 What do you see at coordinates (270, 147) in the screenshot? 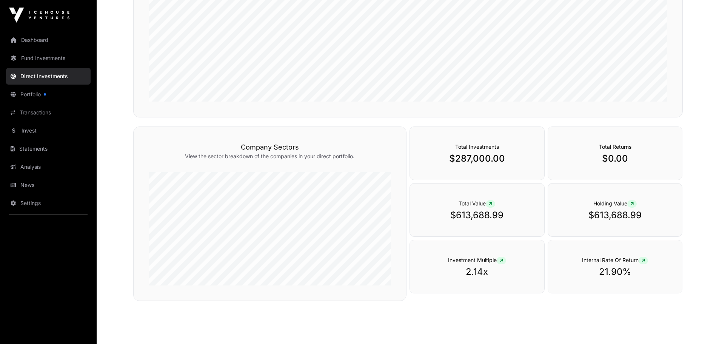
I see `h3: Company Sectors` at bounding box center [270, 147].